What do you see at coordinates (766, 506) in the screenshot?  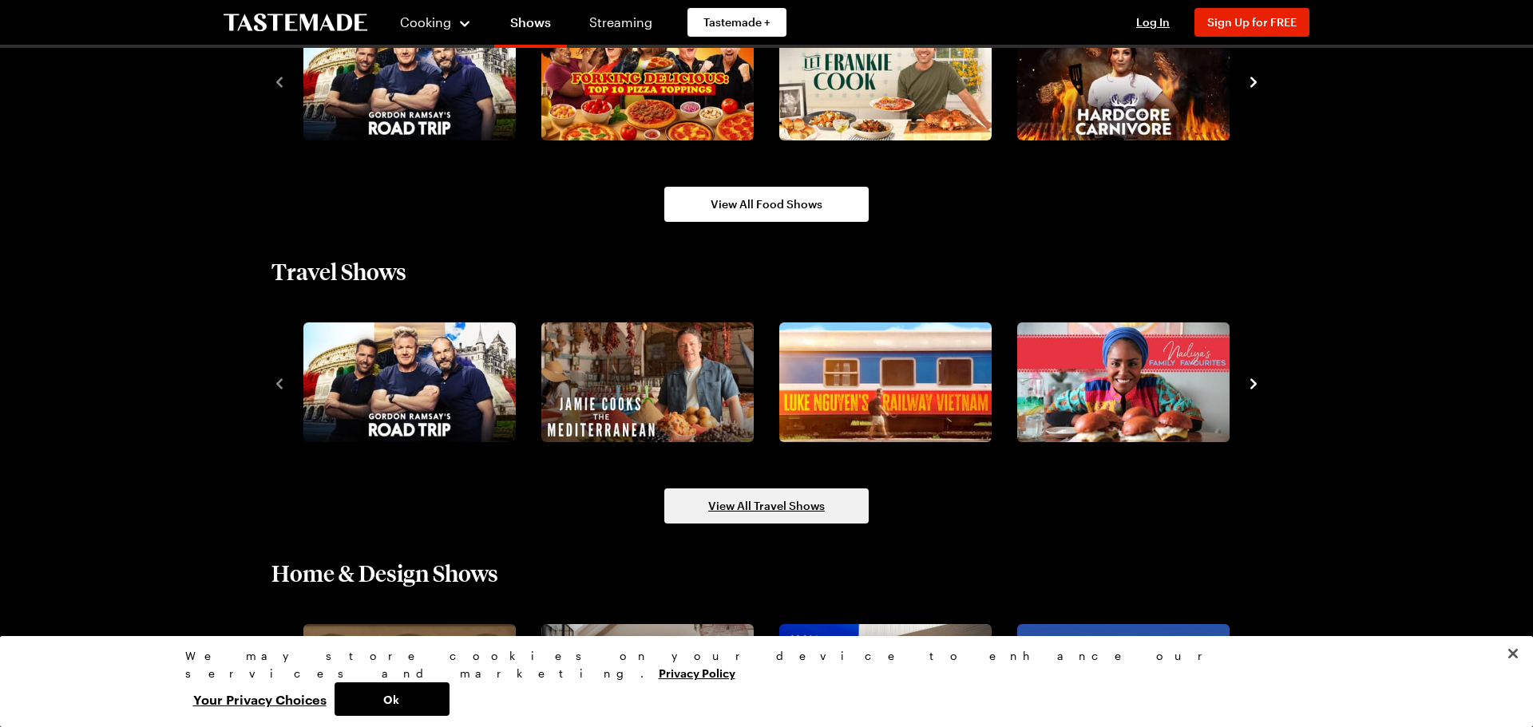 I see `span: View All Travel Shows` at bounding box center [766, 506].